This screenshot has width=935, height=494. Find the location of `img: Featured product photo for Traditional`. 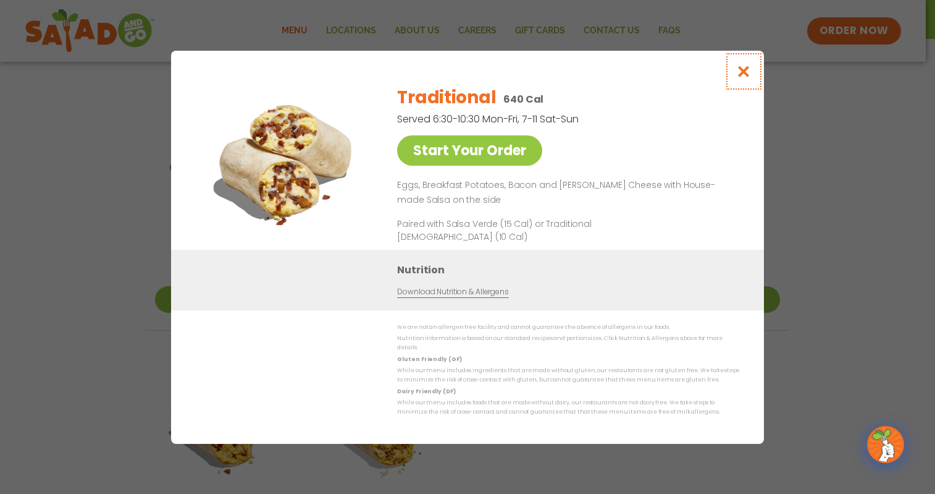

img: Featured product photo for Traditional is located at coordinates (285, 162).